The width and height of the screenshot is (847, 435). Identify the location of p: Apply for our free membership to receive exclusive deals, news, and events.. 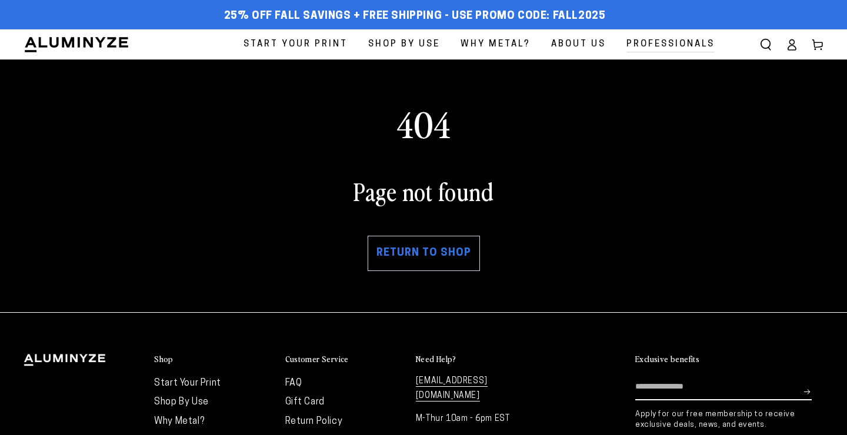
(729, 420).